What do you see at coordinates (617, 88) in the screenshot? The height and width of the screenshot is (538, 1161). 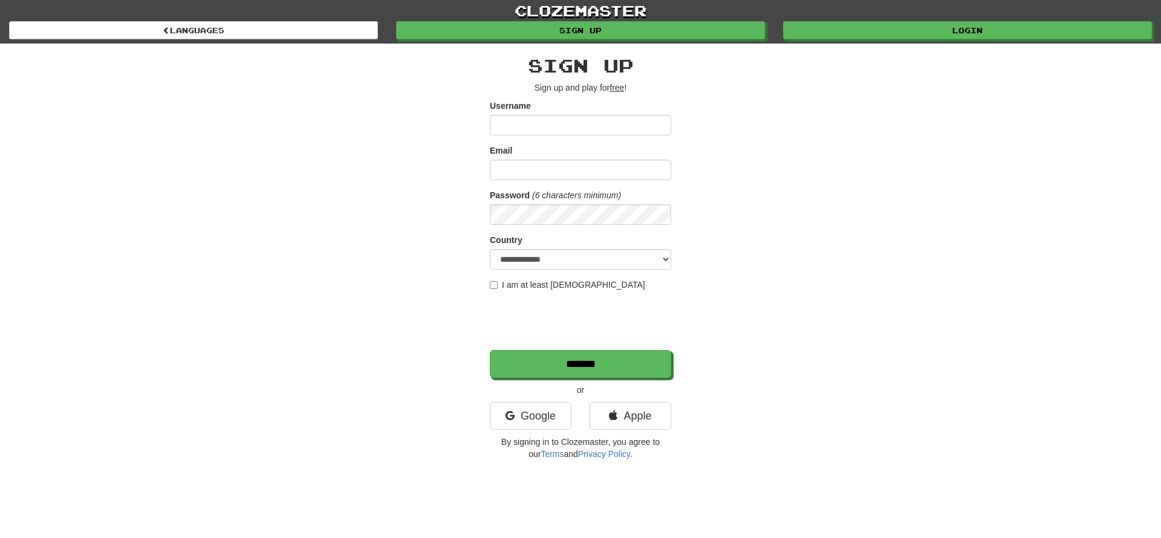 I see `u: free` at bounding box center [617, 88].